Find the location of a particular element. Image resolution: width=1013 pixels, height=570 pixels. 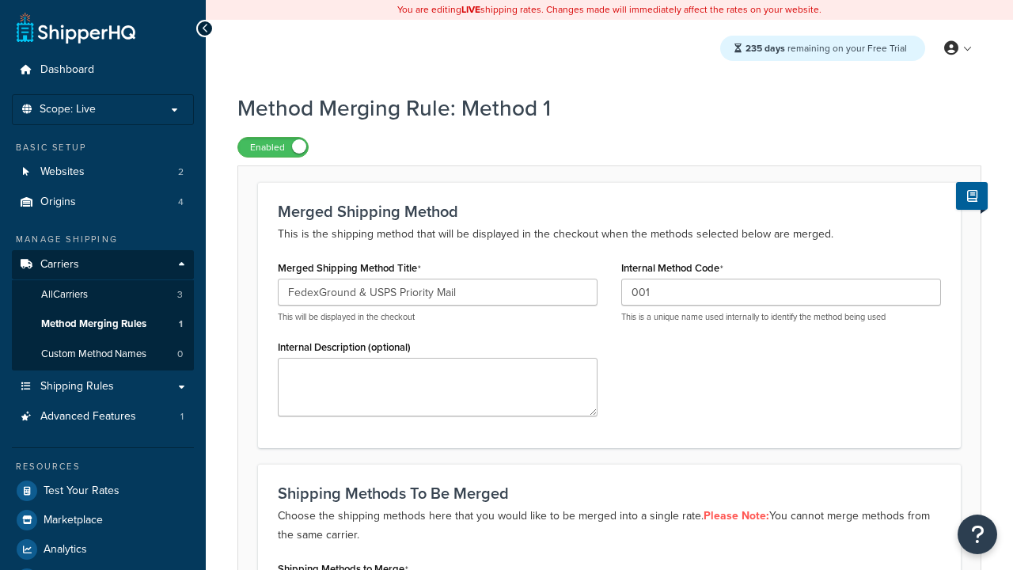

label: Internal Description (optional) is located at coordinates (344, 347).